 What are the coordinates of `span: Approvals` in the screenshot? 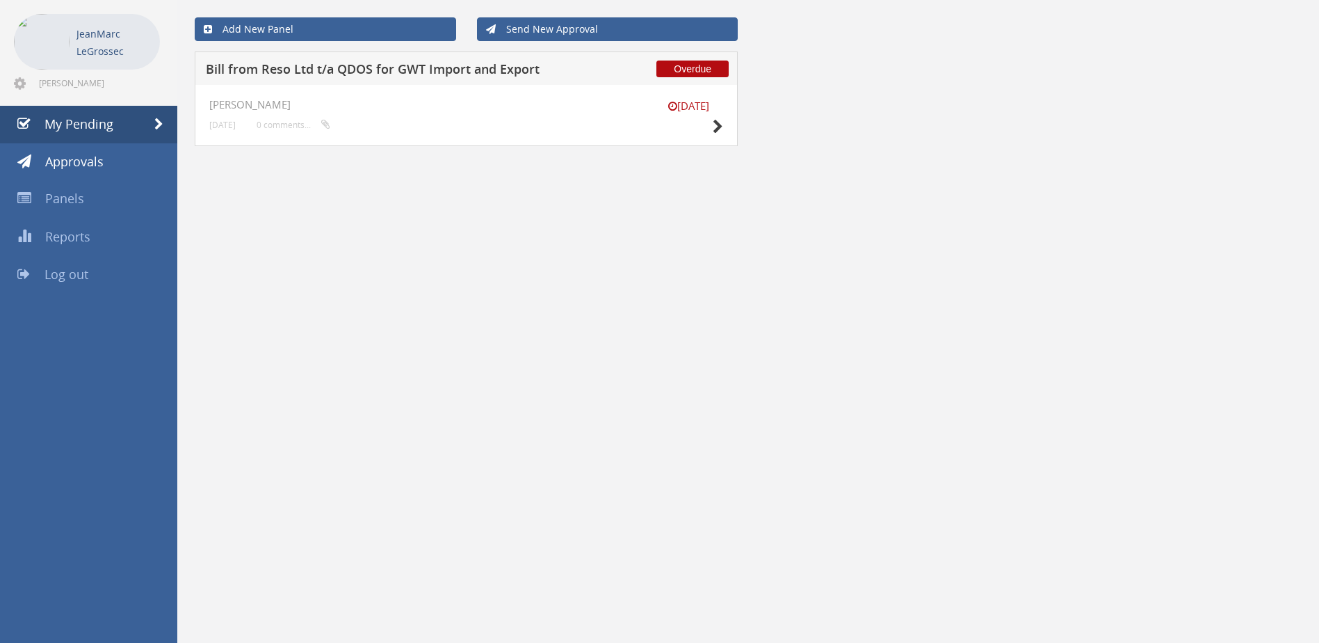 It's located at (74, 161).